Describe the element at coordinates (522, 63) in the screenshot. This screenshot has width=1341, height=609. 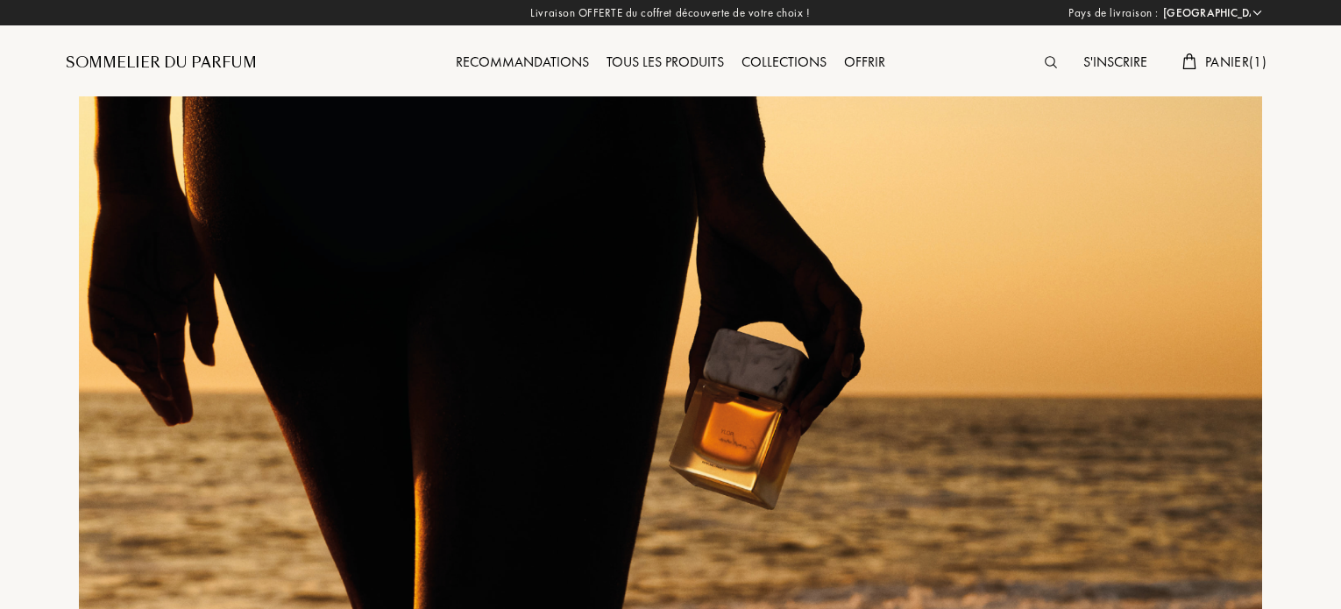
I see `div: Recommandations` at that location.